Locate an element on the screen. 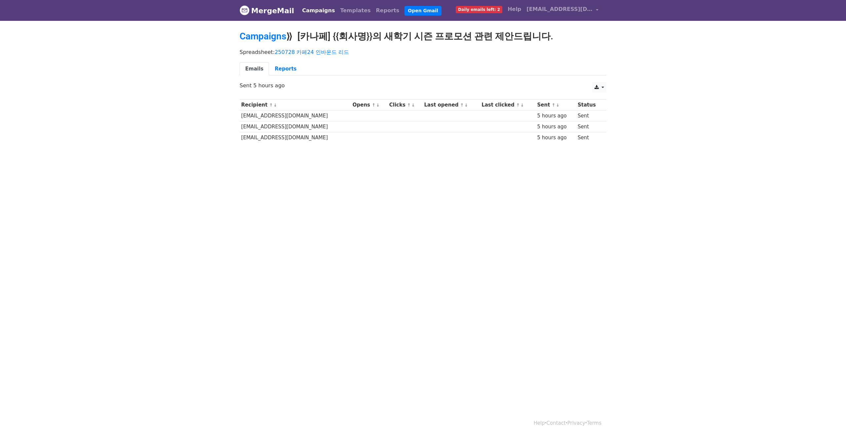  a: Templates is located at coordinates (355, 11).